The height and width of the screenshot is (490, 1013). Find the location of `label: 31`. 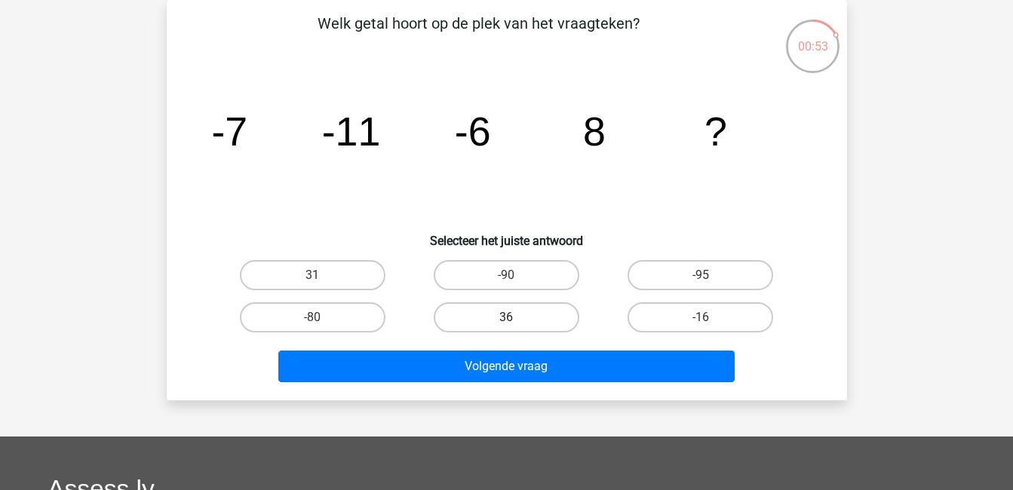

label: 31 is located at coordinates (312, 275).